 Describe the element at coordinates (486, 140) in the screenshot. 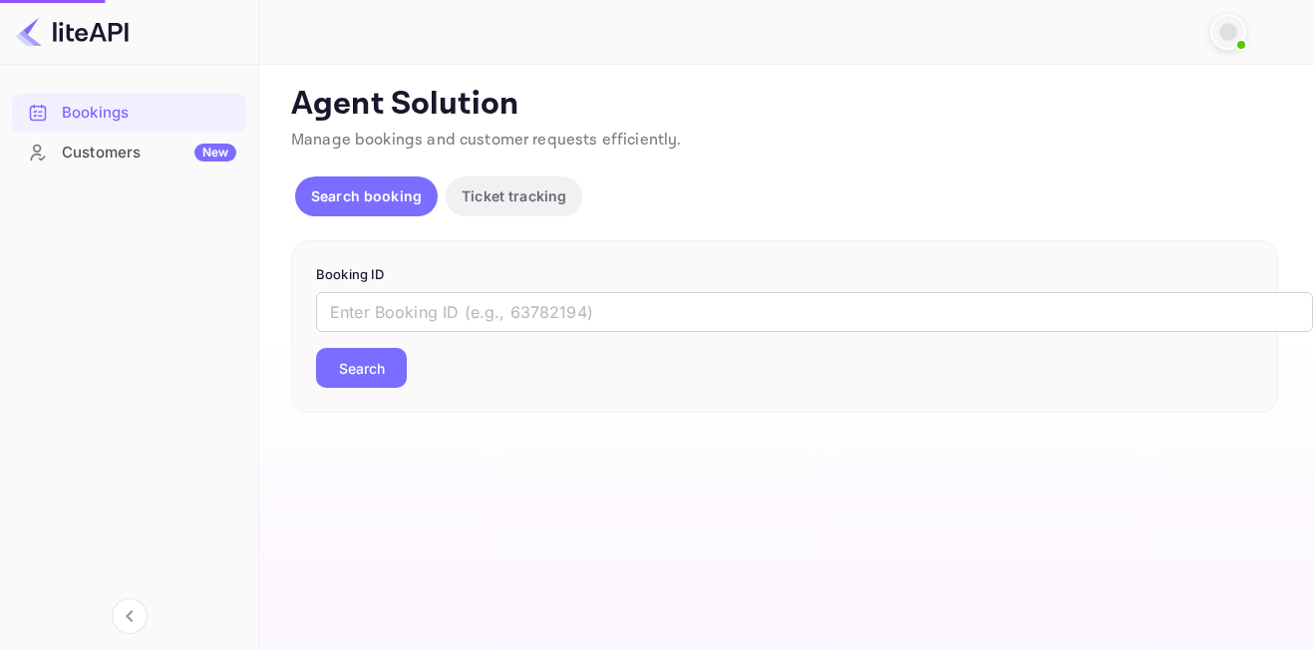

I see `span: Manage bookings and customer requests efficiently.` at that location.